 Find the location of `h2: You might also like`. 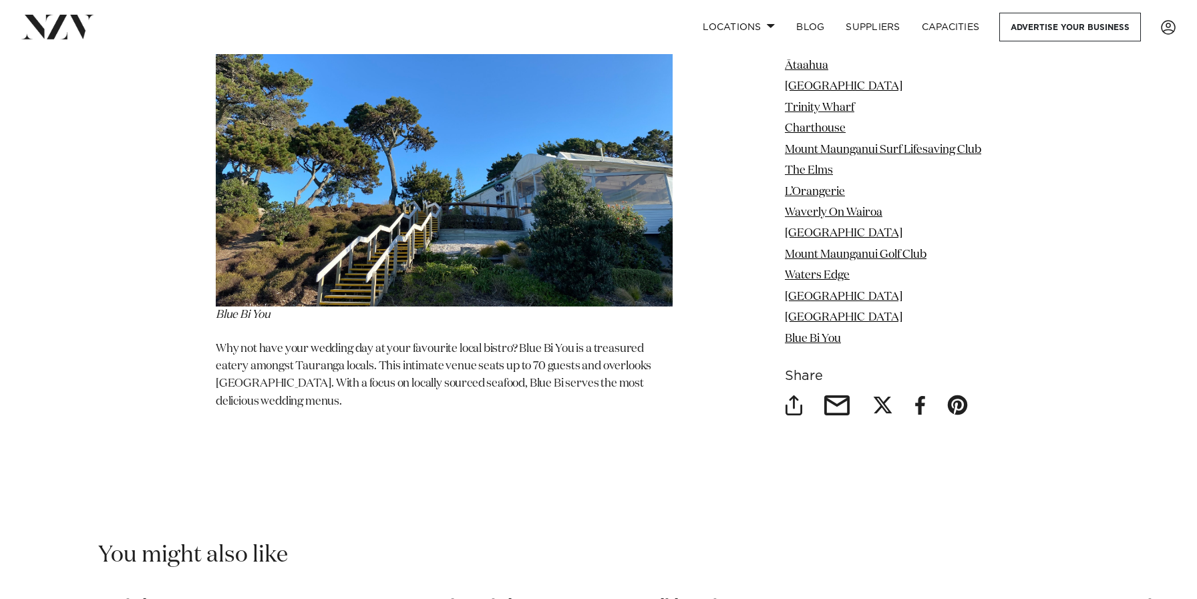

h2: You might also like is located at coordinates (193, 555).